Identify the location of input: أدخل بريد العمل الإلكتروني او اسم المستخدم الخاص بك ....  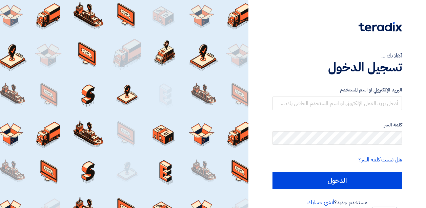
(337, 103).